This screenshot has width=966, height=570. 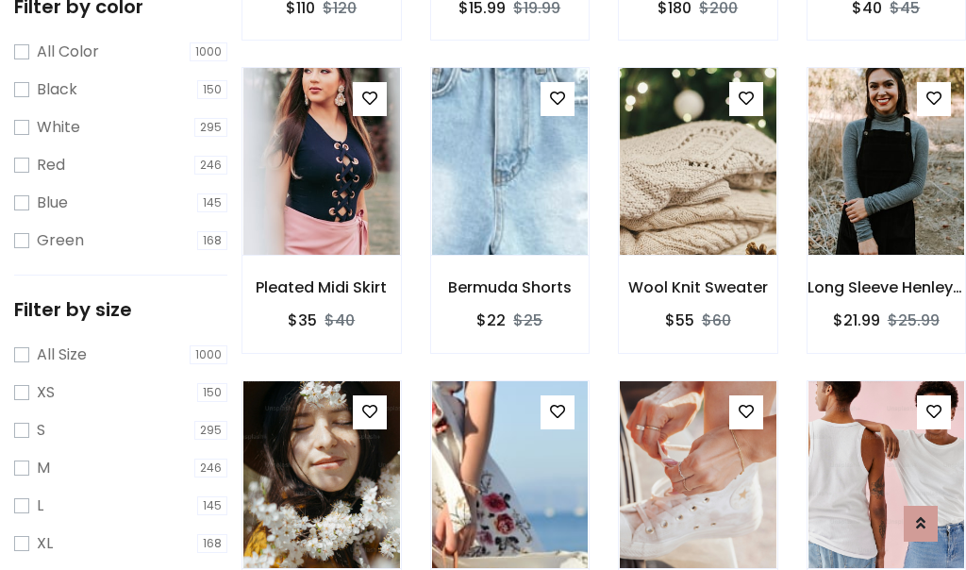 I want to click on h6: $55, so click(x=679, y=320).